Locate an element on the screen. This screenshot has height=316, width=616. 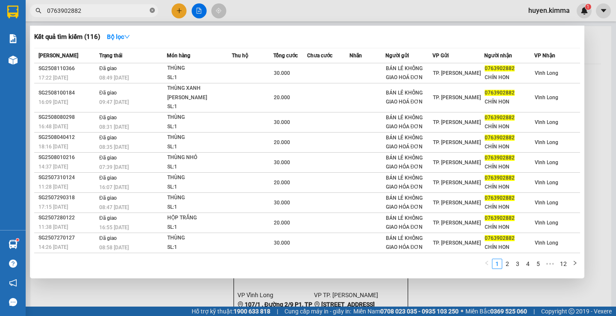
div: SG2508100184 is located at coordinates (68, 93).